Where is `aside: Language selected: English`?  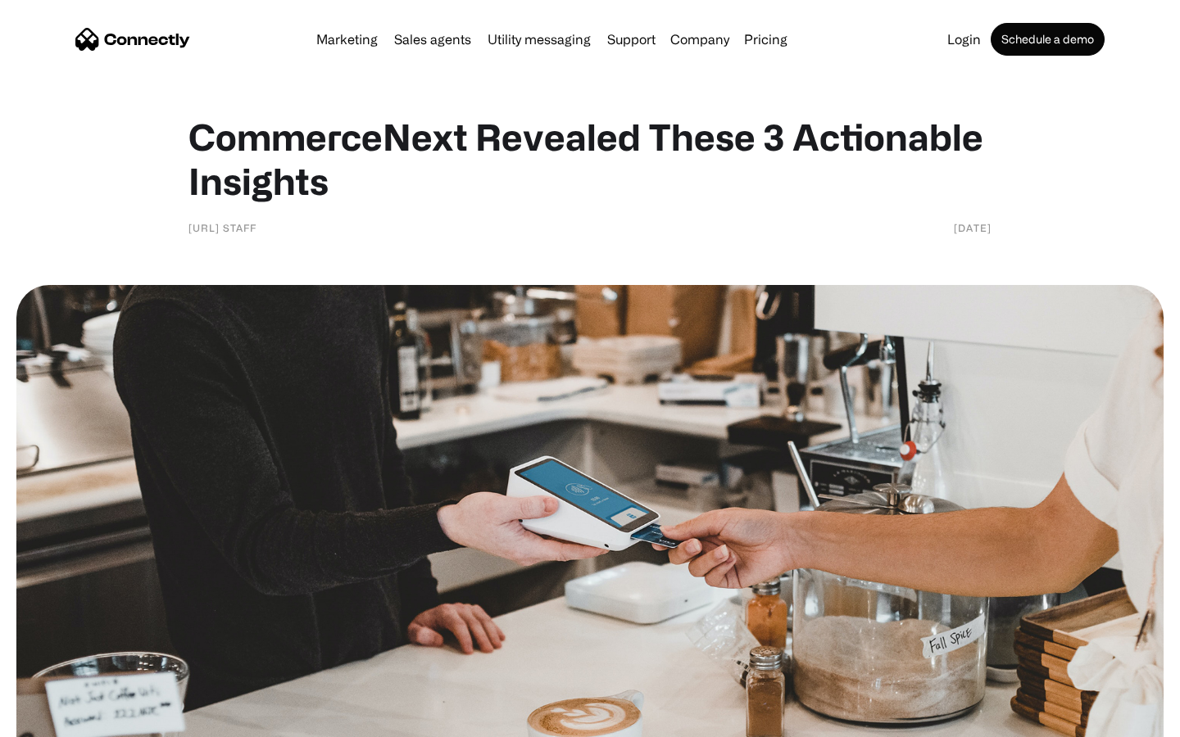
aside: Language selected: English is located at coordinates (57, 720).